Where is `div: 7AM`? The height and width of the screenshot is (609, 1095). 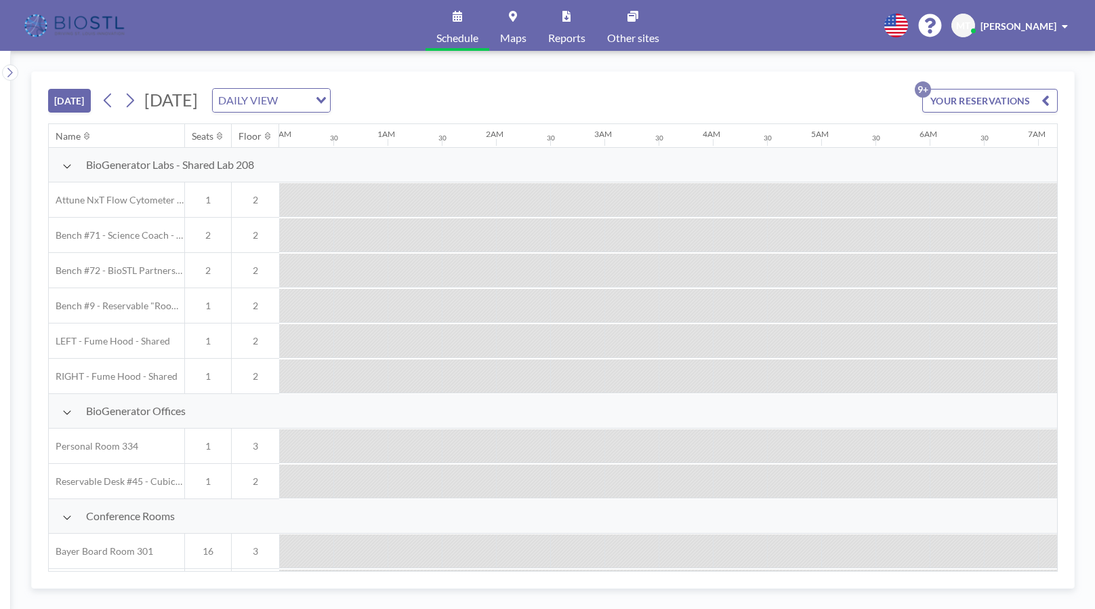
div: 7AM is located at coordinates (1037, 134).